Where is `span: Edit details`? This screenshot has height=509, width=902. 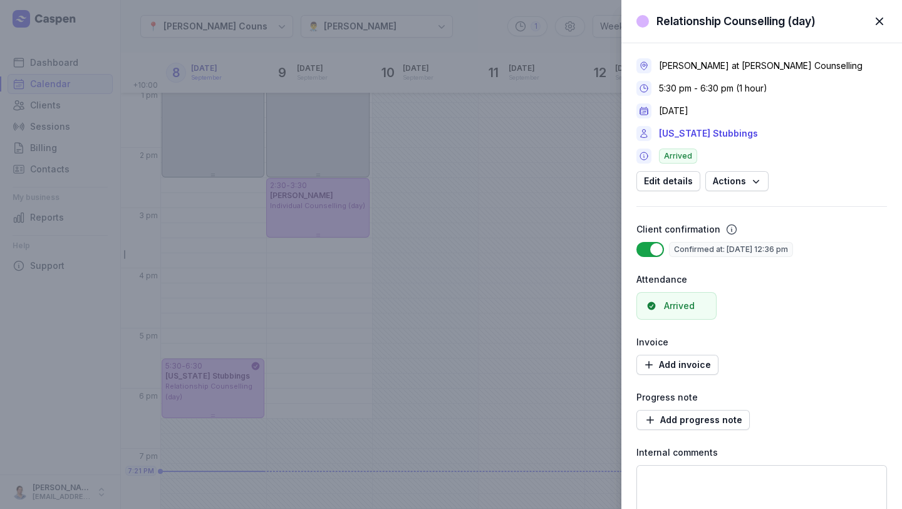
span: Edit details is located at coordinates (668, 181).